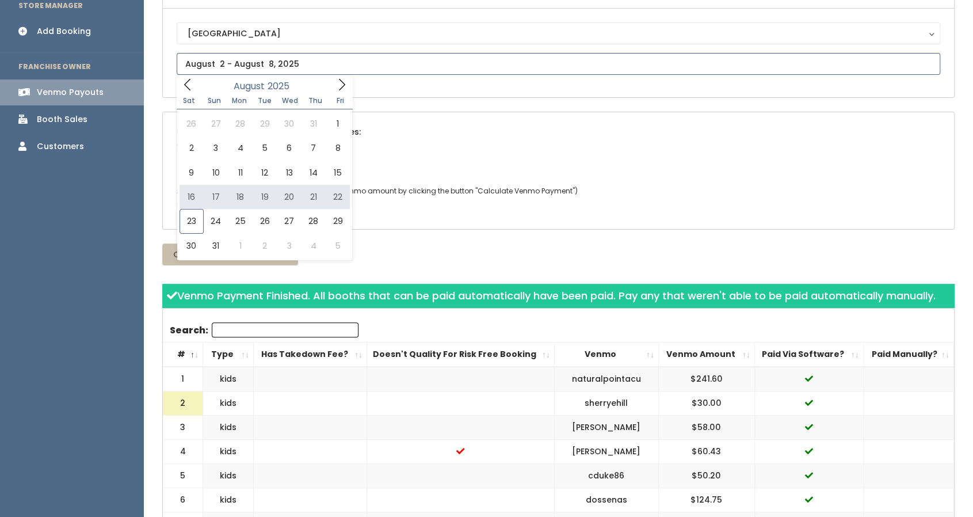 This screenshot has height=517, width=973. Describe the element at coordinates (289, 124) in the screenshot. I see `span: July 30, 2025` at that location.